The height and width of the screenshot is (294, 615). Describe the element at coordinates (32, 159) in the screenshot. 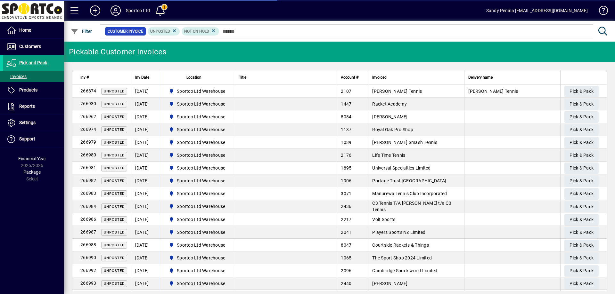

I see `span: Financial Year` at that location.